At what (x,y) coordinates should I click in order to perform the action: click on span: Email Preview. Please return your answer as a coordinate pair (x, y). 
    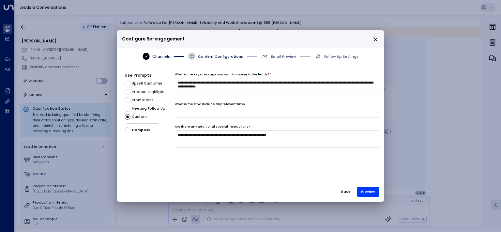
    Looking at the image, I should click on (283, 56).